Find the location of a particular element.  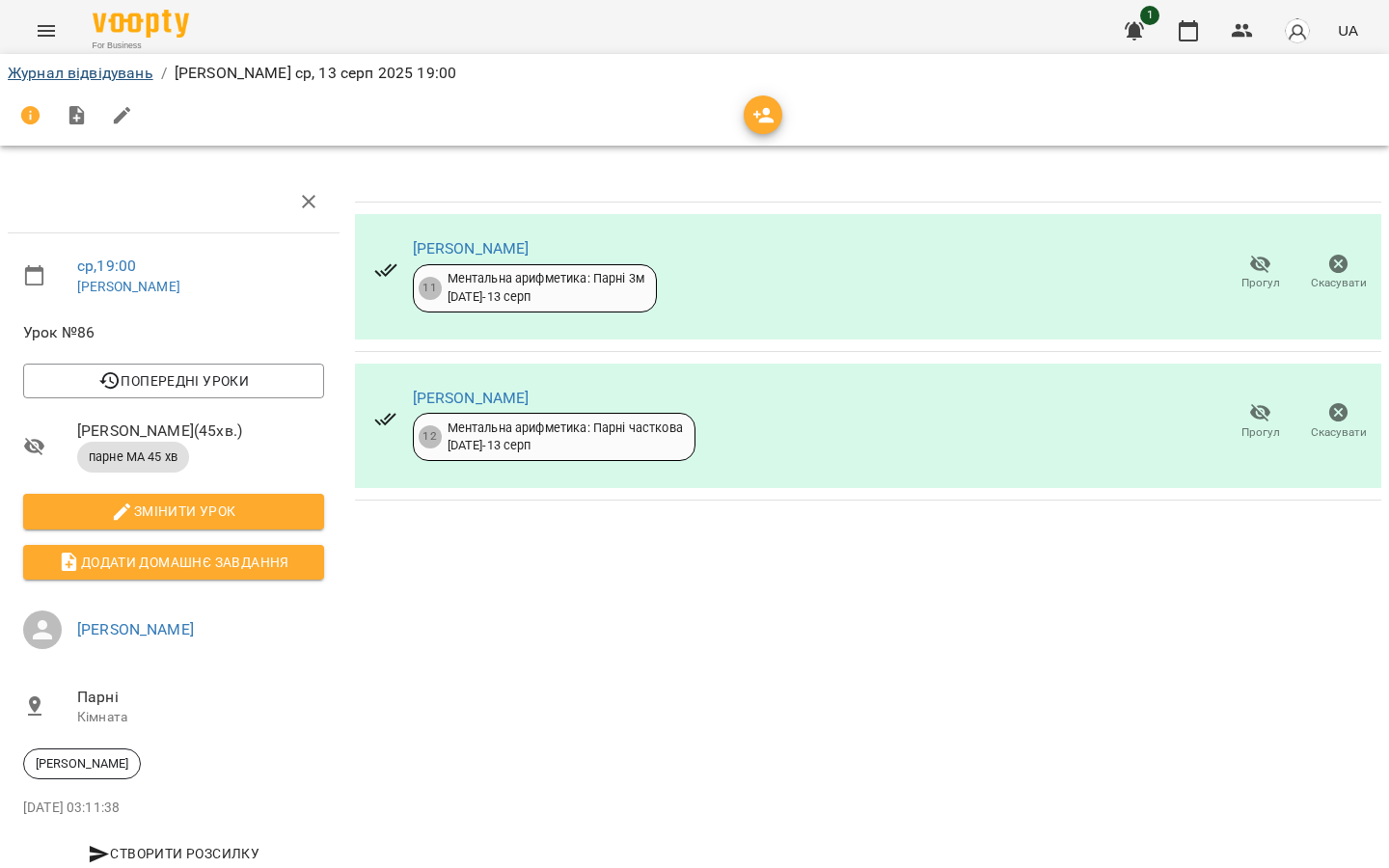

span: Створити розсилку is located at coordinates (174, 853).